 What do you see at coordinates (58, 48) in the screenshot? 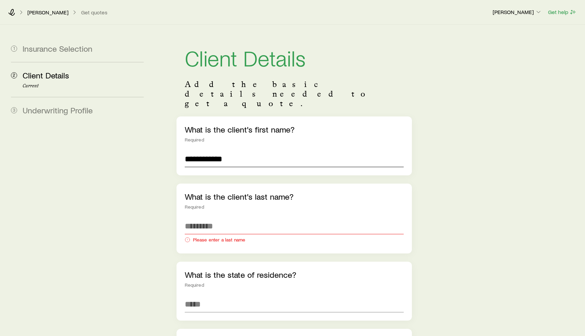
I see `span: Insurance Selection` at bounding box center [58, 48].